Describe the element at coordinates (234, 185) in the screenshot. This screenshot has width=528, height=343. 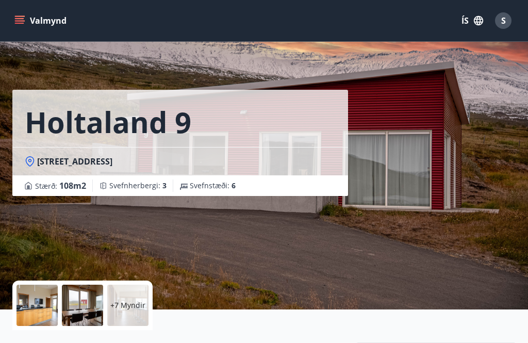
I see `span: 6` at that location.